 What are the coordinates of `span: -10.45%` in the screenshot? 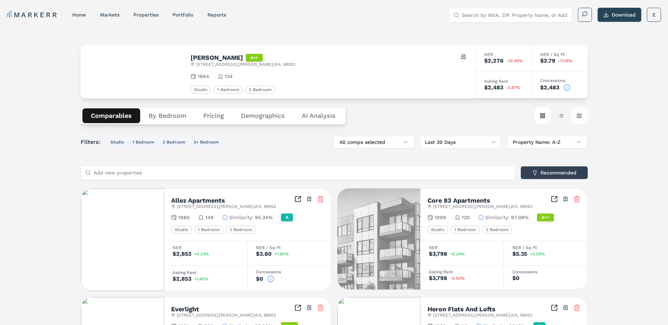 It's located at (514, 61).